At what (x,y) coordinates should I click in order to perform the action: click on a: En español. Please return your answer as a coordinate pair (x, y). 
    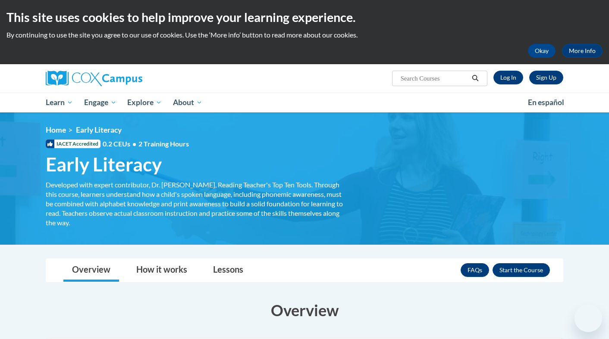
    Looking at the image, I should click on (546, 103).